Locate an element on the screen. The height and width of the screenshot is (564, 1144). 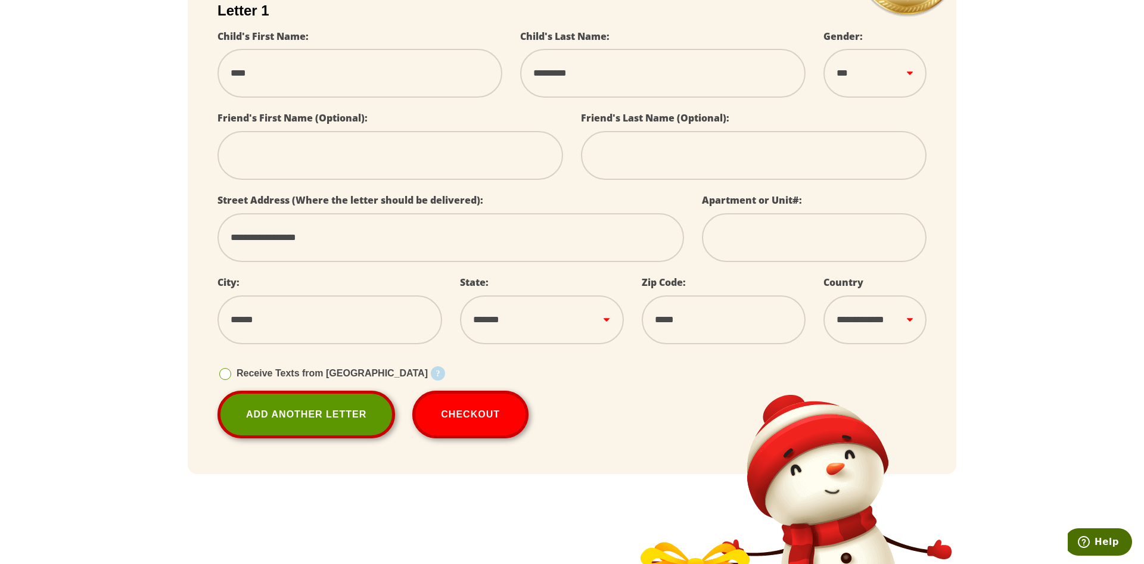
button: Checkout is located at coordinates (470, 415).